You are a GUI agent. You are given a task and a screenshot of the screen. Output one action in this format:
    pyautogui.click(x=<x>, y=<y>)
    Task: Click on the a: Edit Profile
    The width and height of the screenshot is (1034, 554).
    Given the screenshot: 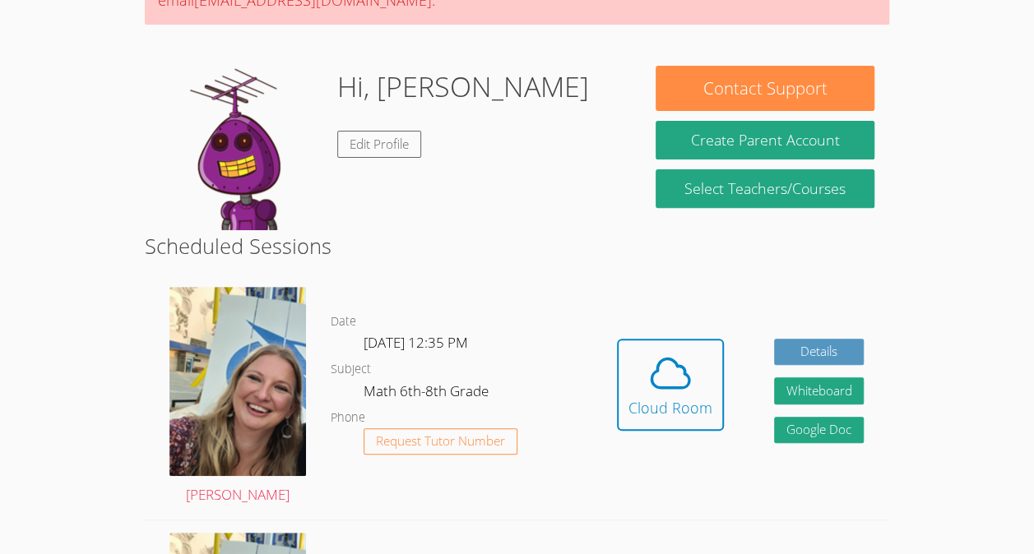 What is the action you would take?
    pyautogui.click(x=379, y=144)
    